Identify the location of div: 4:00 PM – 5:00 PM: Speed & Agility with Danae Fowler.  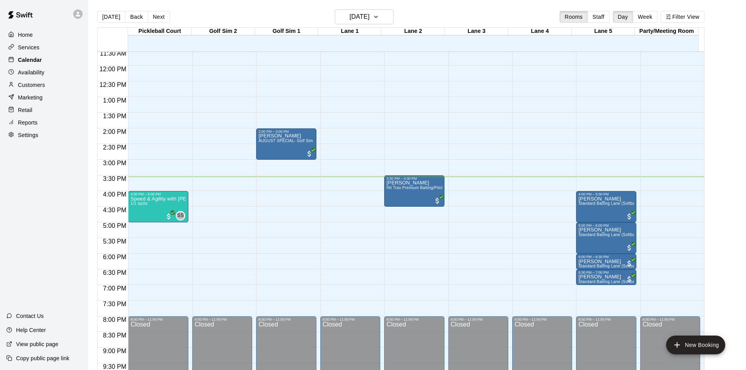
(158, 207).